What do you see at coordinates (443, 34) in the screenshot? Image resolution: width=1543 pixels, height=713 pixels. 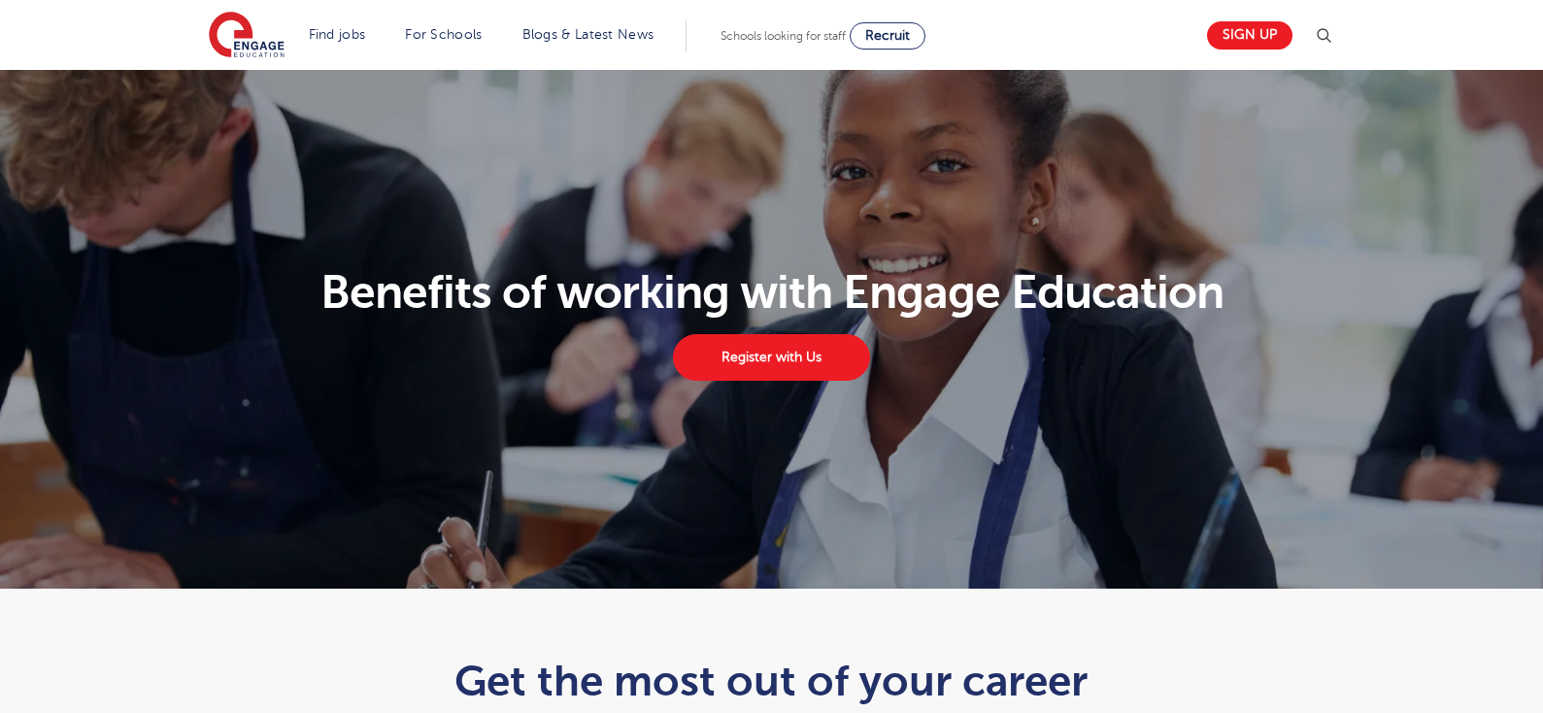 I see `a: For Schools` at bounding box center [443, 34].